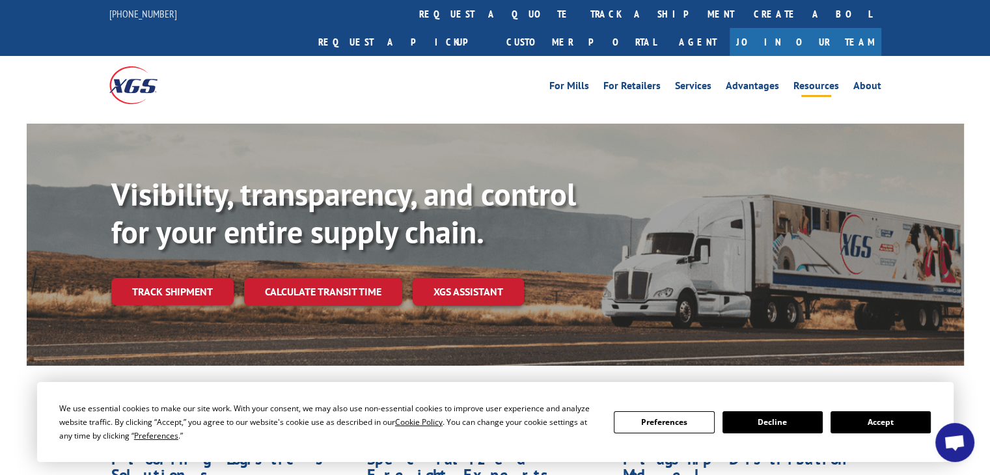  What do you see at coordinates (632, 88) in the screenshot?
I see `a: For Retailers` at bounding box center [632, 88].